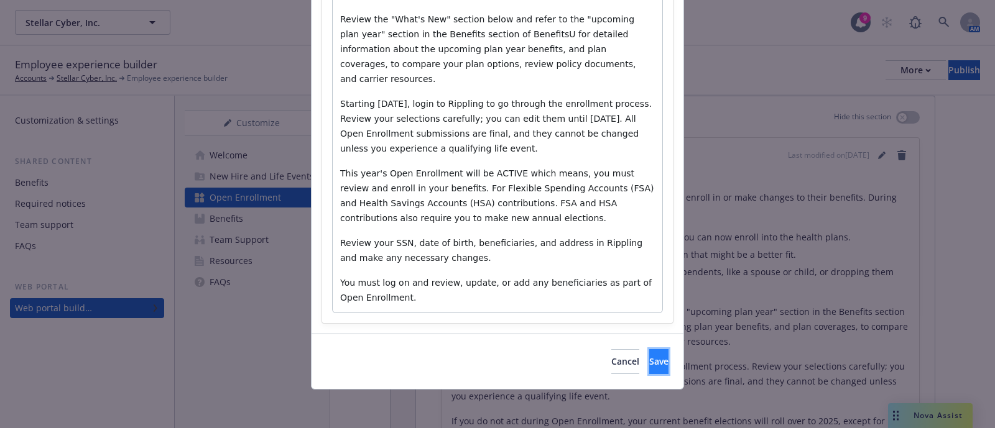  I want to click on button: Save, so click(659, 362).